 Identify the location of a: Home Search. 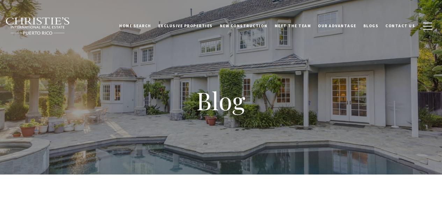
(135, 26).